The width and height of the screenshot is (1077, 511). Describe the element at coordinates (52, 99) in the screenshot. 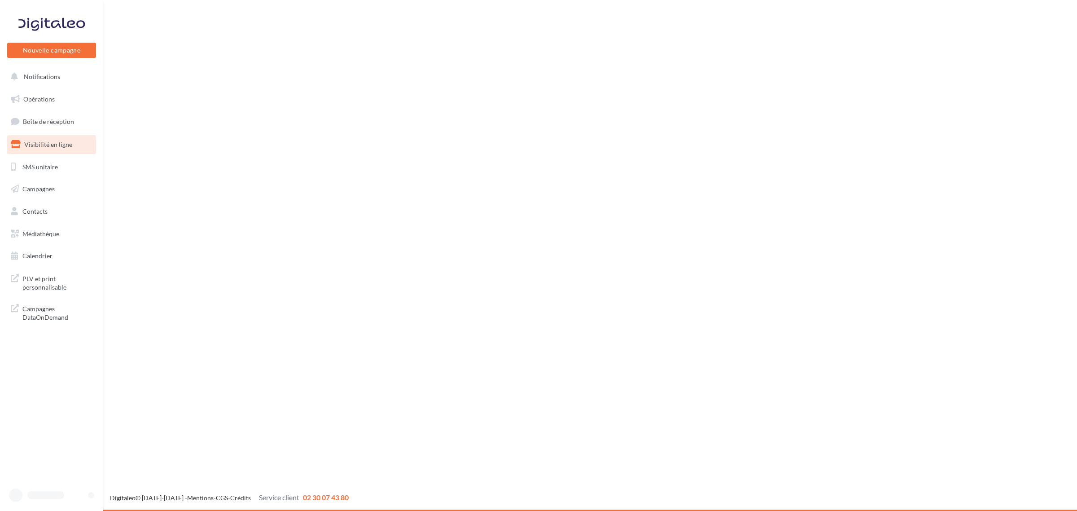

I see `a: Opérations` at that location.